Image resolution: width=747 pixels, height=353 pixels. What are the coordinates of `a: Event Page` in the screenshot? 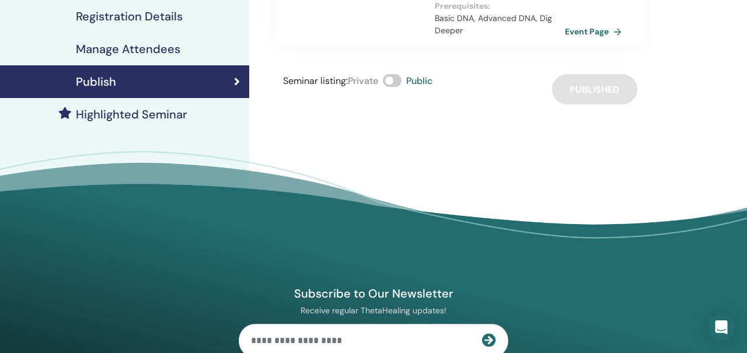 It's located at (595, 31).